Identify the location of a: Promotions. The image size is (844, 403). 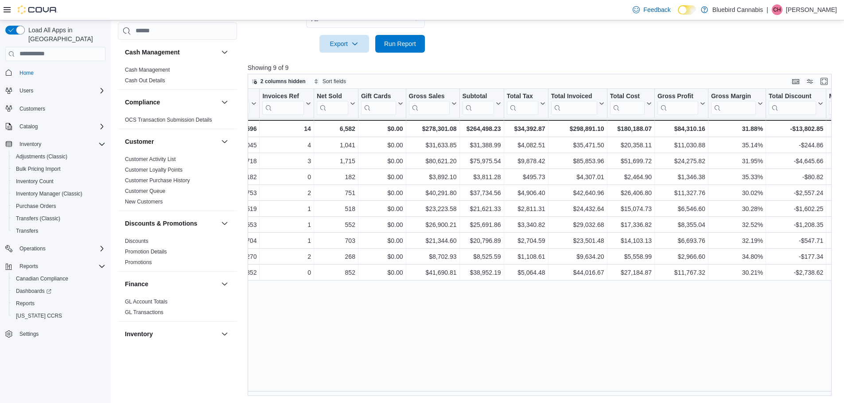
(138, 263).